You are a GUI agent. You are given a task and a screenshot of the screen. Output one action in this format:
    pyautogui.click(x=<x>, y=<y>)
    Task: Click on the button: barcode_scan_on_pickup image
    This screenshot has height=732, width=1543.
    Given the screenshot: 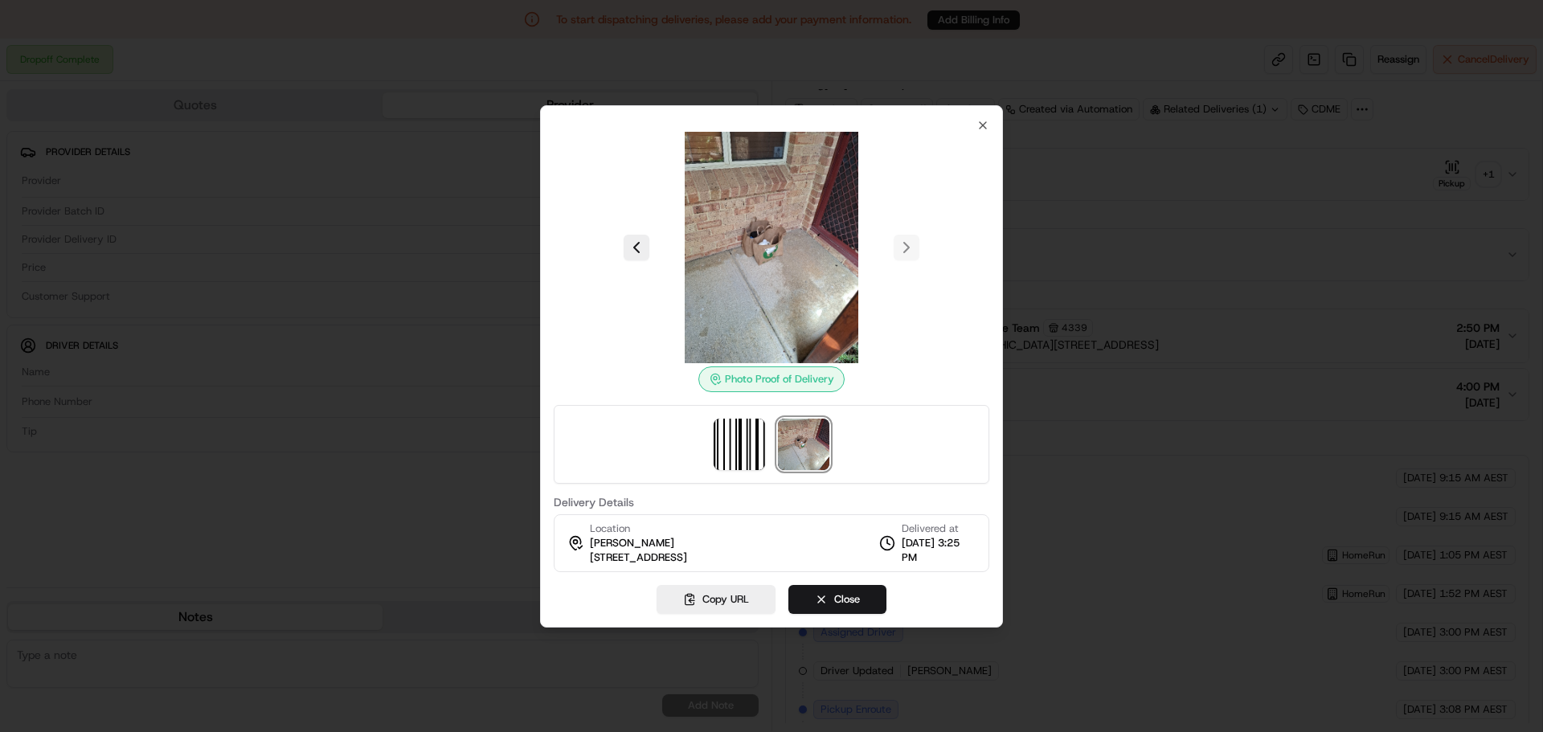 What is the action you would take?
    pyautogui.click(x=739, y=444)
    